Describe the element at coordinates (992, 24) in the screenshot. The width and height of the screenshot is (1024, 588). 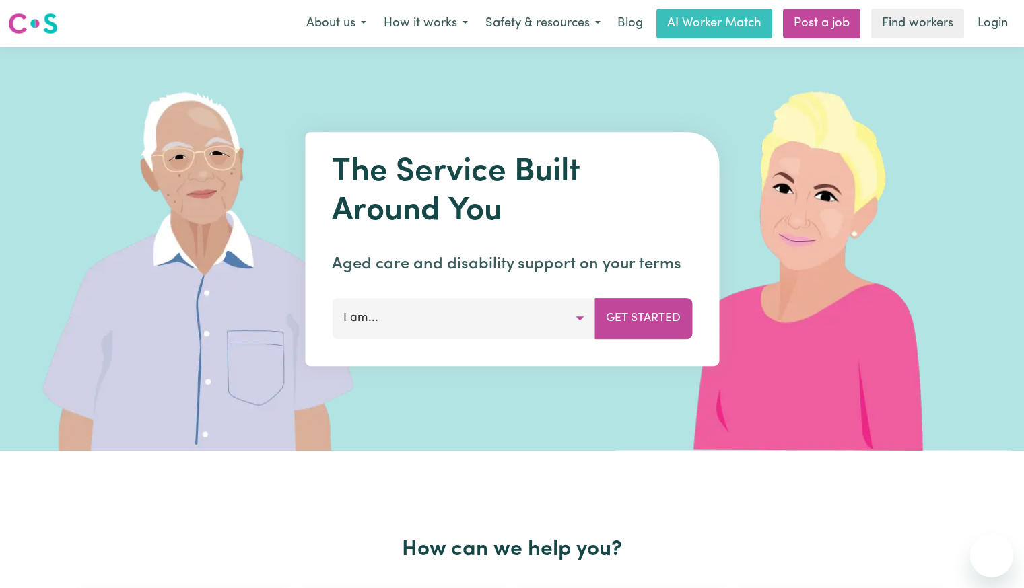
I see `a: Login` at that location.